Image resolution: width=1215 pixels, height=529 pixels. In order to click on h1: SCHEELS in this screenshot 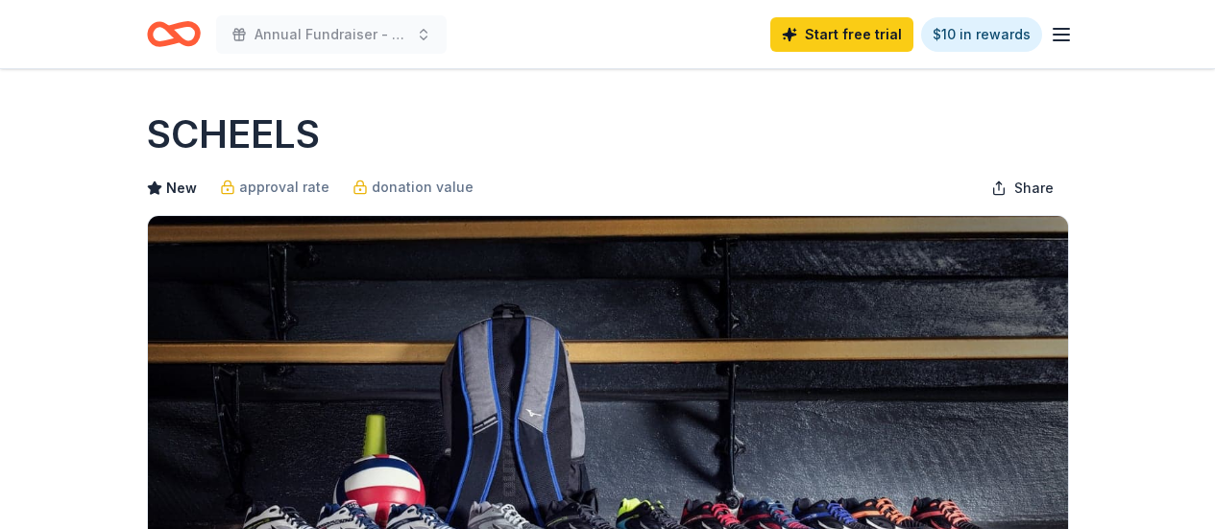, I will do `click(233, 134)`.